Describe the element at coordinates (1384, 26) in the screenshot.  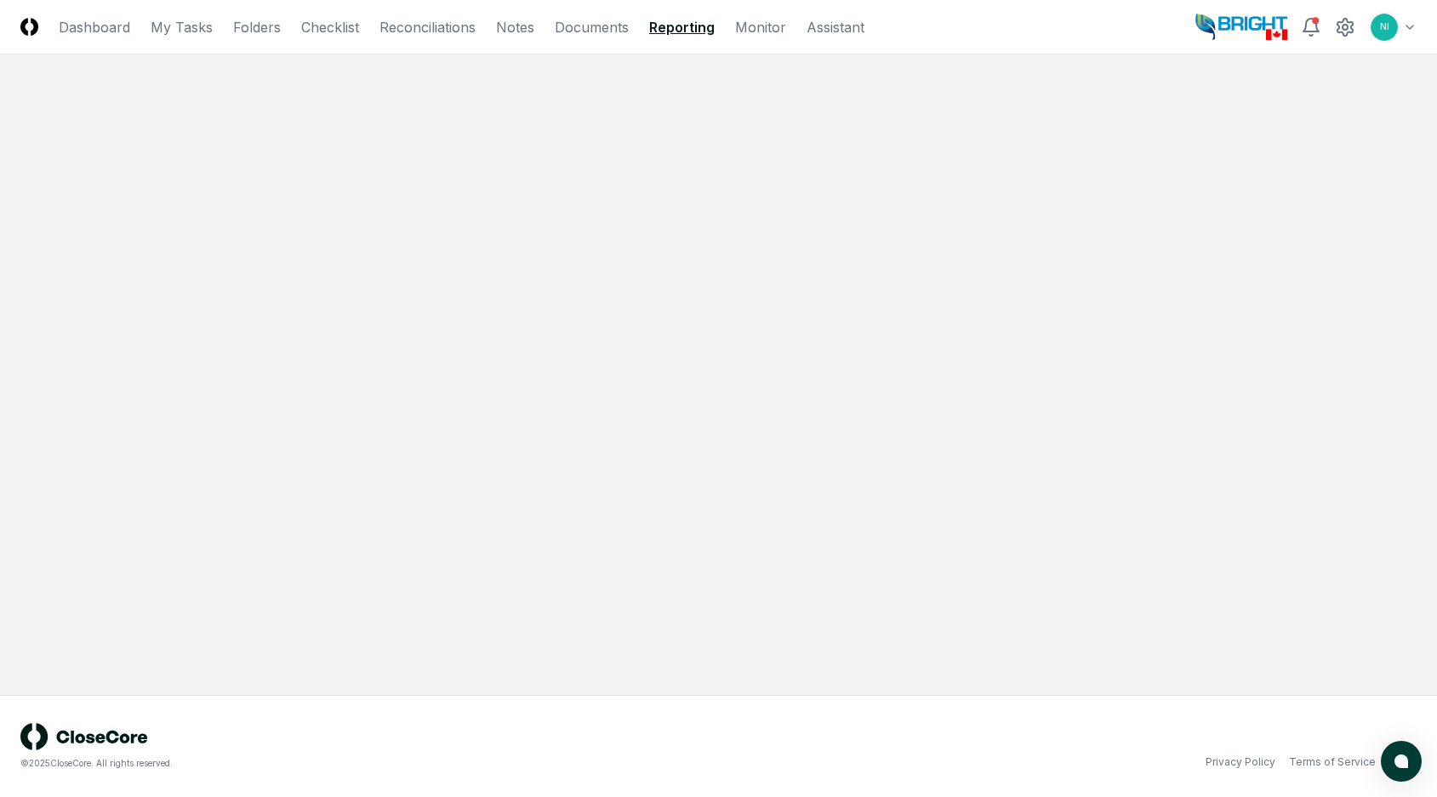
I see `span: NI` at that location.